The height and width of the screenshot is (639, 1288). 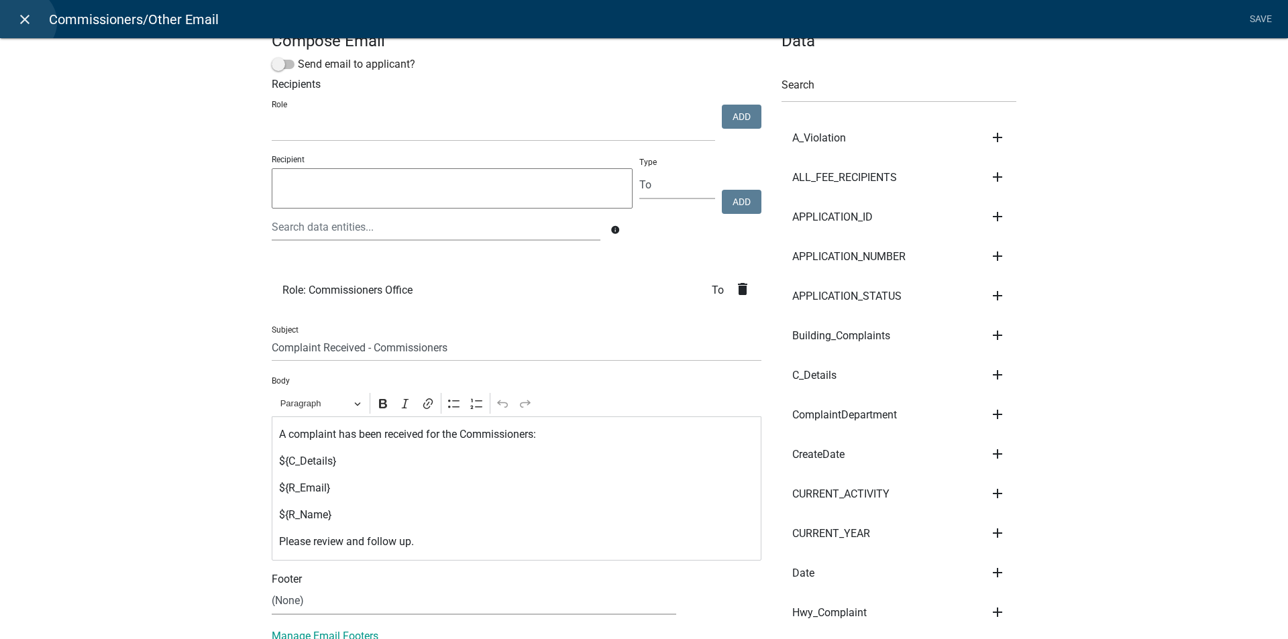 I want to click on span: Date, so click(x=803, y=574).